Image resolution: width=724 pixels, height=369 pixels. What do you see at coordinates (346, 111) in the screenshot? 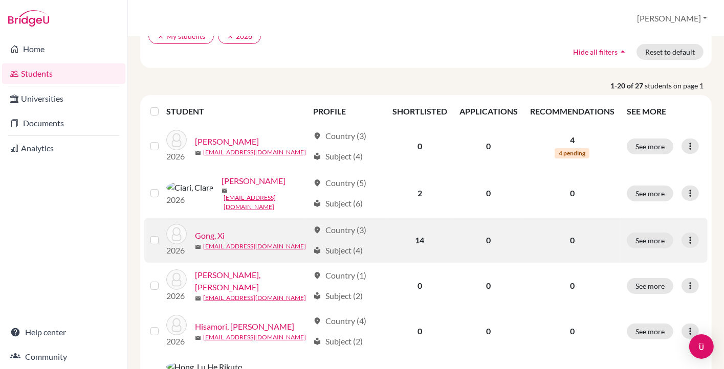
I see `th: PROFILE` at bounding box center [346, 111].